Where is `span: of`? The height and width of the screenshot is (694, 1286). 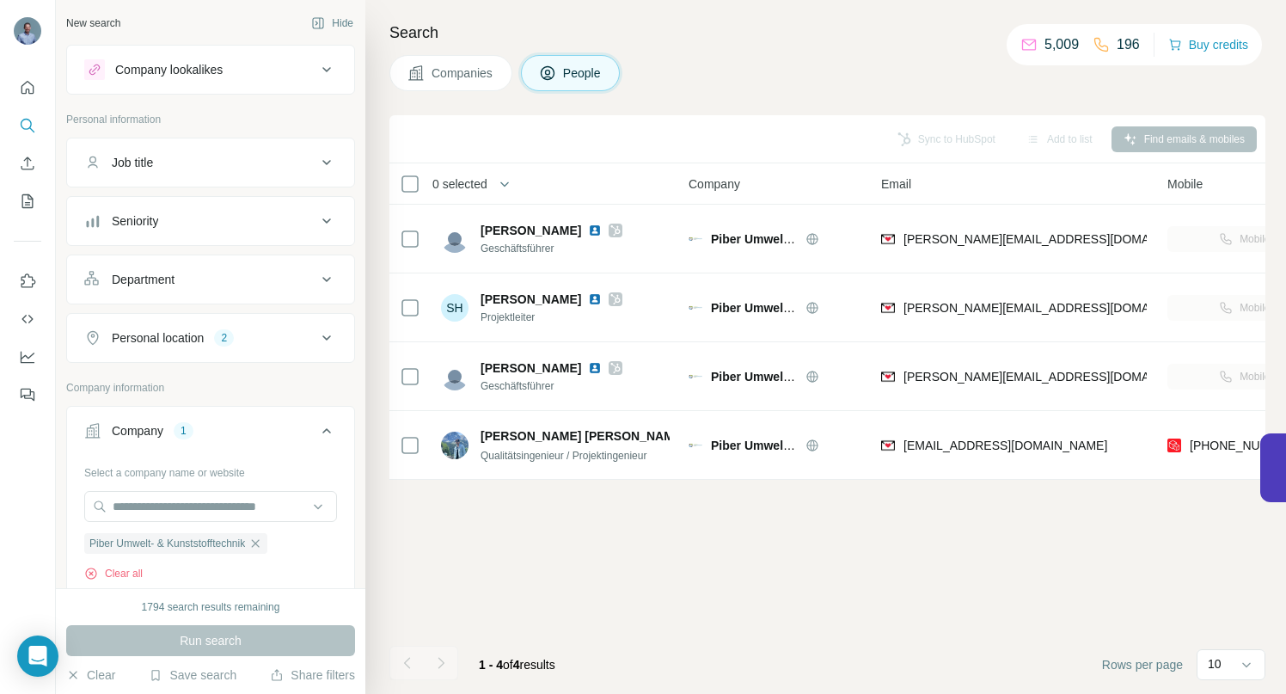
span: of is located at coordinates (508, 664).